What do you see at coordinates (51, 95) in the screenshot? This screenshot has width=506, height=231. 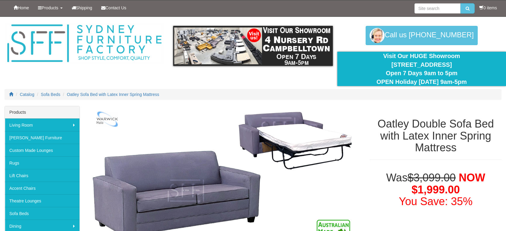 I see `span: Sofa Beds` at bounding box center [51, 95].